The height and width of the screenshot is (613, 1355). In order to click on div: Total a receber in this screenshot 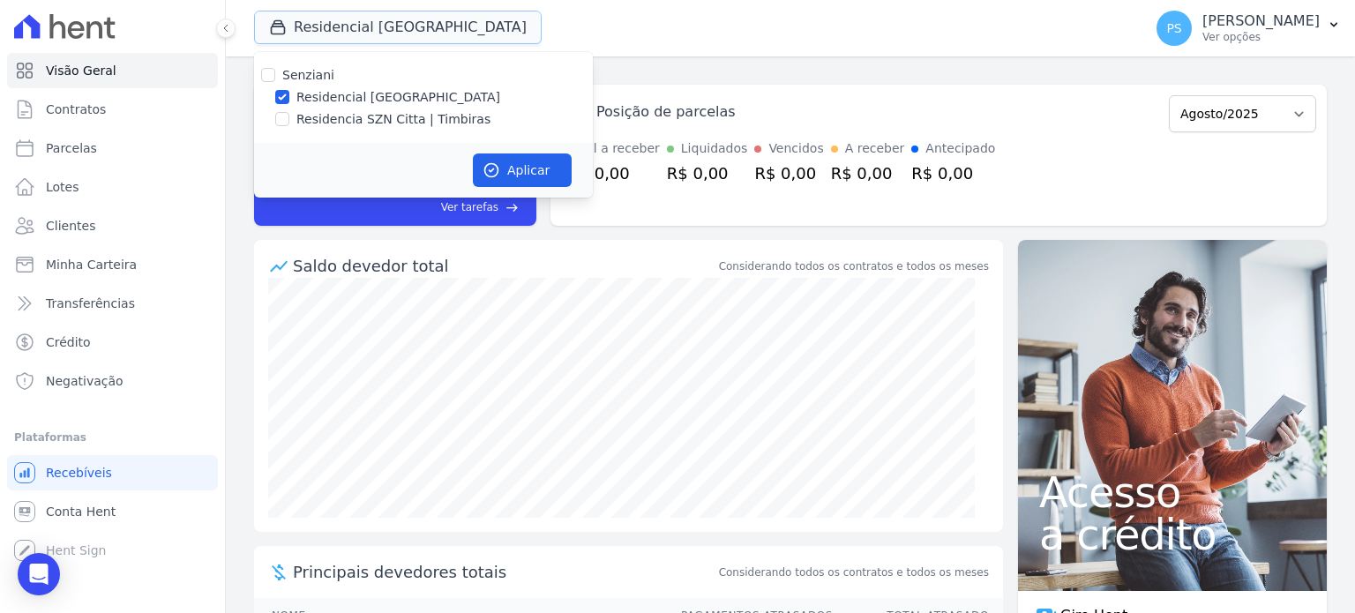, I will do `click(614, 148)`.